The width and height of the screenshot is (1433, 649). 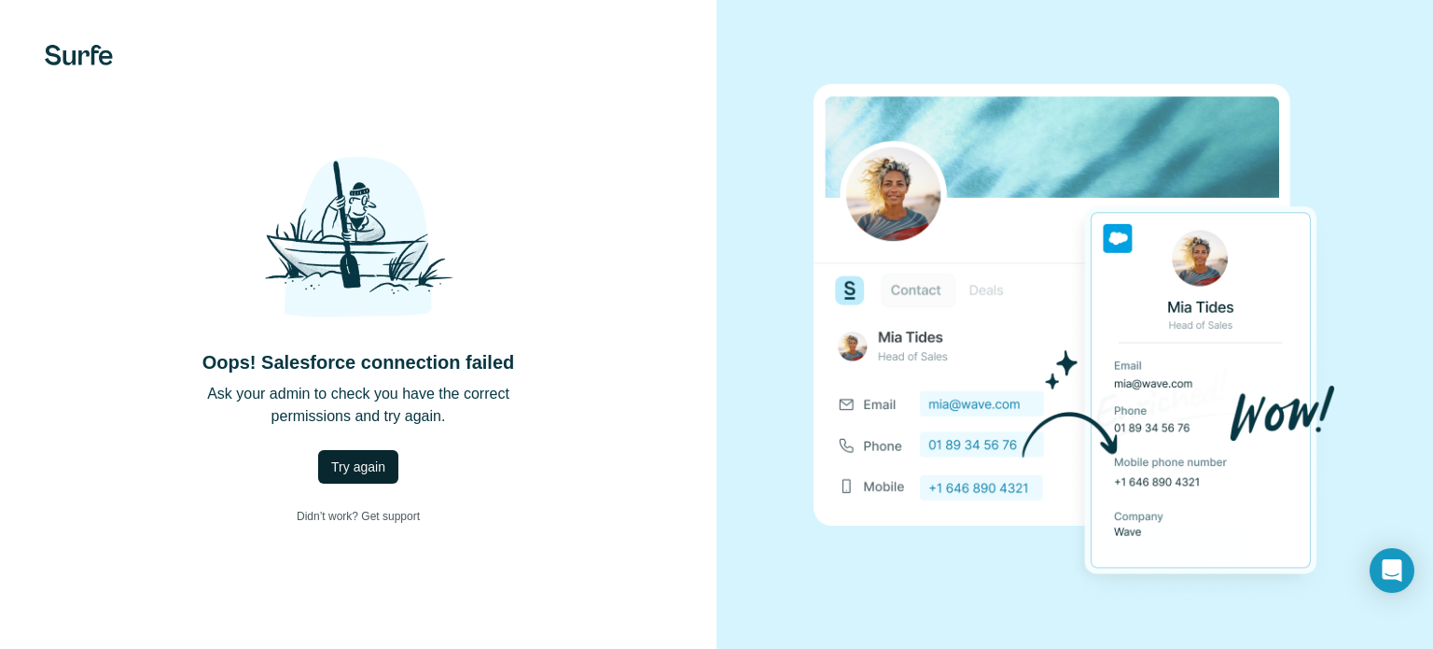 I want to click on img: Shaka Illustration, so click(x=358, y=237).